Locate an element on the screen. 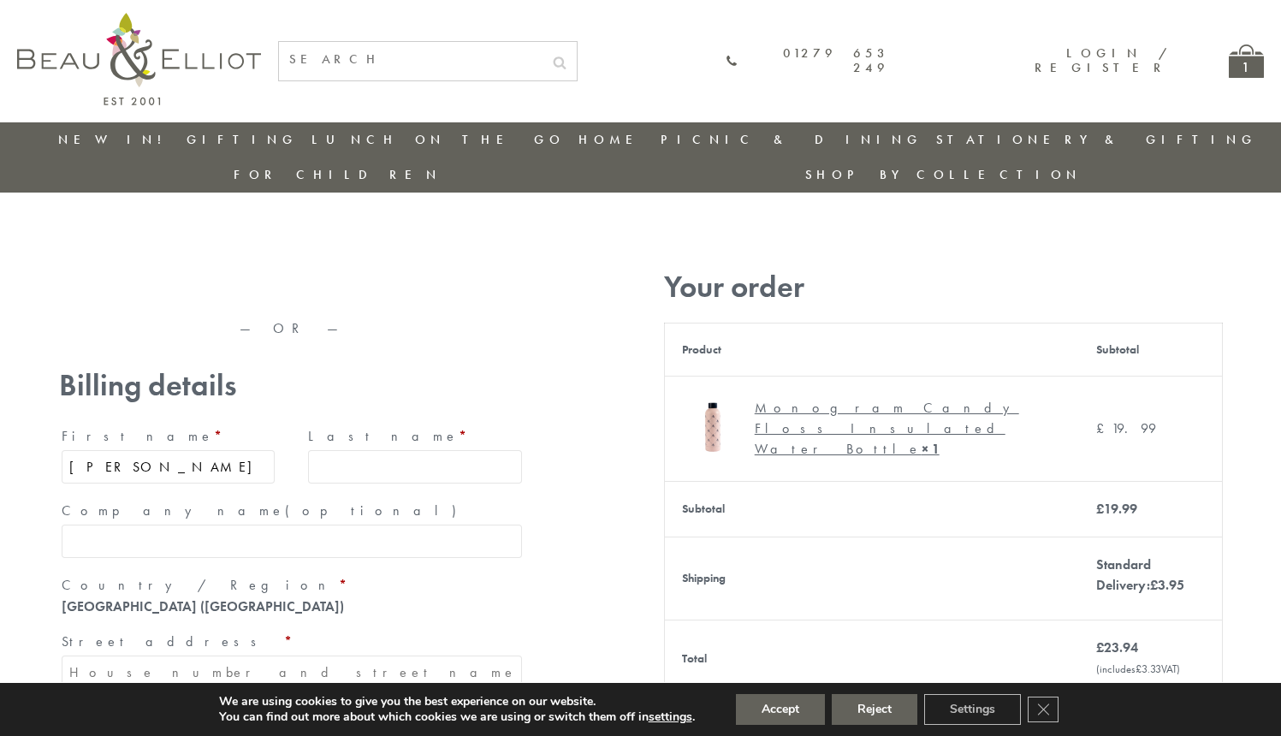 The width and height of the screenshot is (1281, 736). p: You can find out more about which cookies we are using or switch them off in . is located at coordinates (457, 717).